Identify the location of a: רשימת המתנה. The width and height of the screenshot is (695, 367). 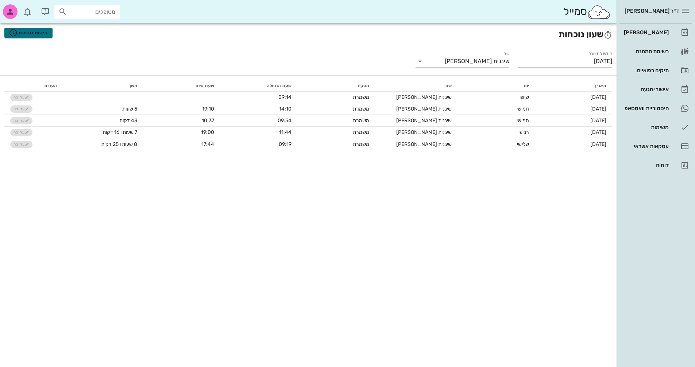
(656, 51).